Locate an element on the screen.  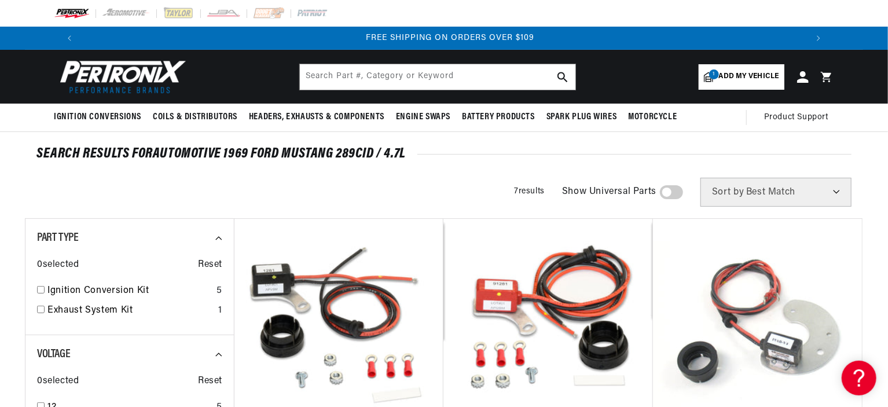
span: Sort by is located at coordinates (728, 192).